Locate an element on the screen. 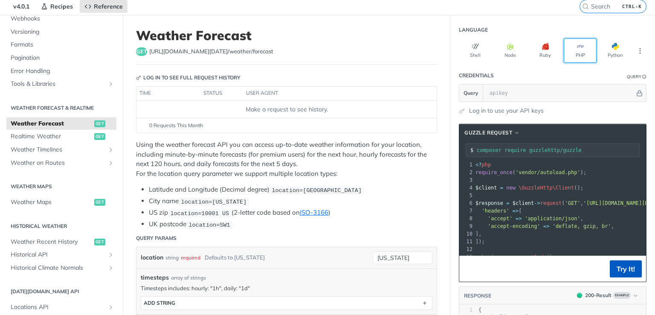 The height and width of the screenshot is (315, 655). div: 10 is located at coordinates (466, 234).